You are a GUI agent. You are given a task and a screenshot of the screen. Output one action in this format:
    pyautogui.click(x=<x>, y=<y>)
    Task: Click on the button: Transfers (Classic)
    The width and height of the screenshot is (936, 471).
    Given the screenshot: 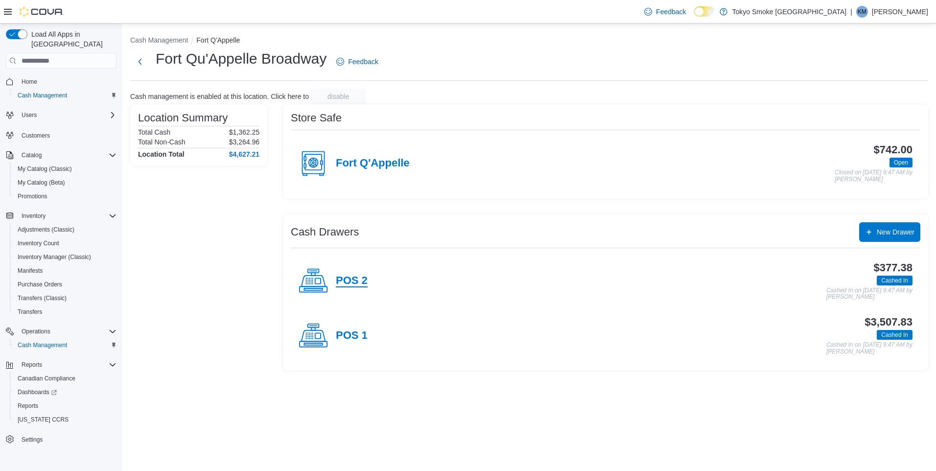 What is the action you would take?
    pyautogui.click(x=65, y=298)
    